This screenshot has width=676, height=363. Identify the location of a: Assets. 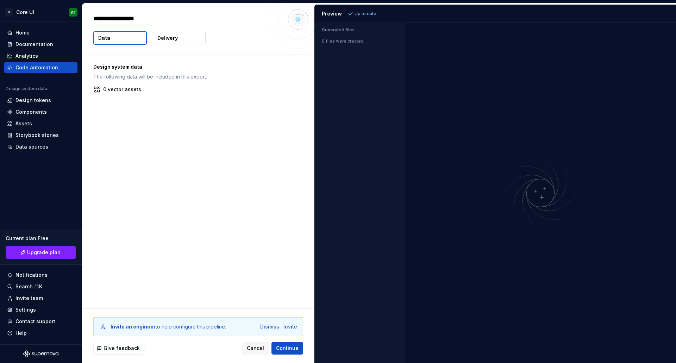
(41, 124).